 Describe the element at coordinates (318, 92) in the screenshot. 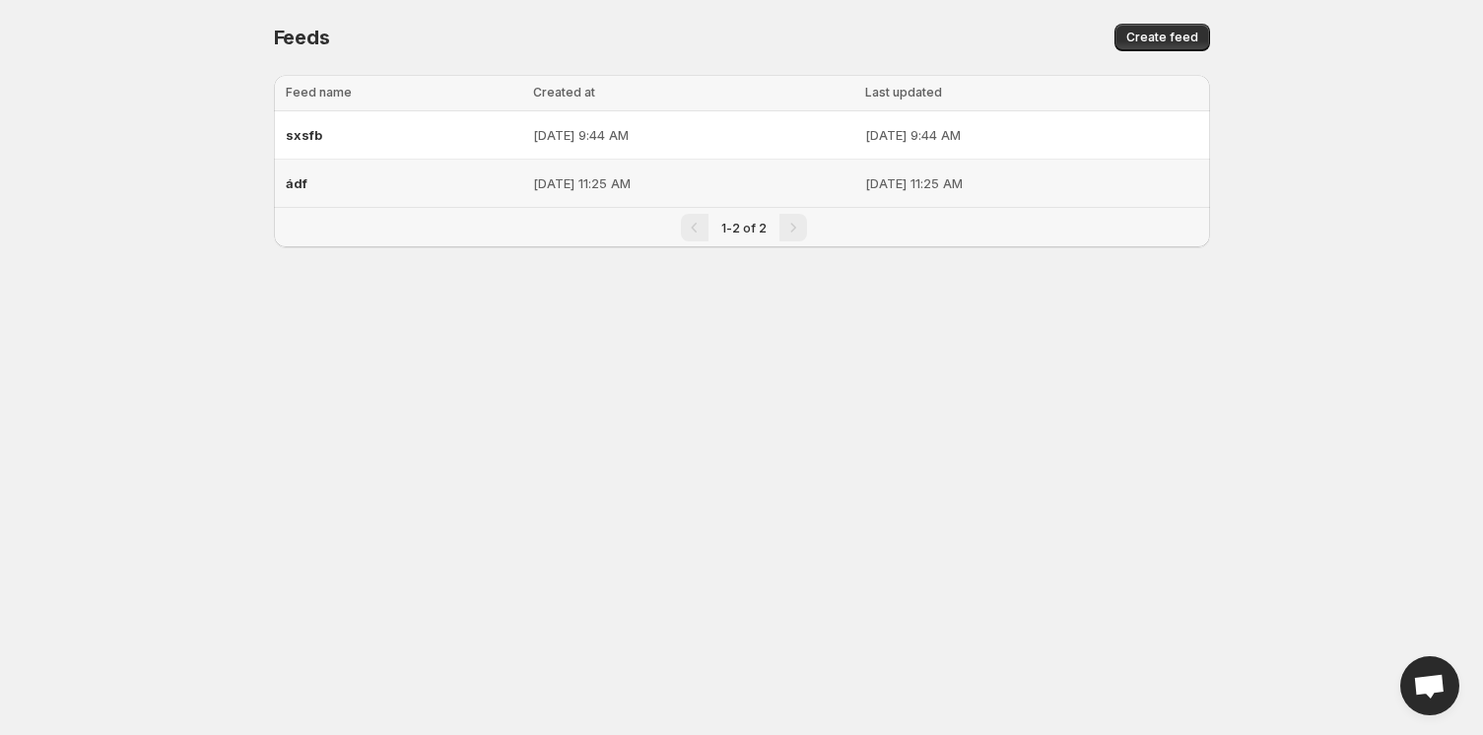

I see `span: Feed name` at that location.